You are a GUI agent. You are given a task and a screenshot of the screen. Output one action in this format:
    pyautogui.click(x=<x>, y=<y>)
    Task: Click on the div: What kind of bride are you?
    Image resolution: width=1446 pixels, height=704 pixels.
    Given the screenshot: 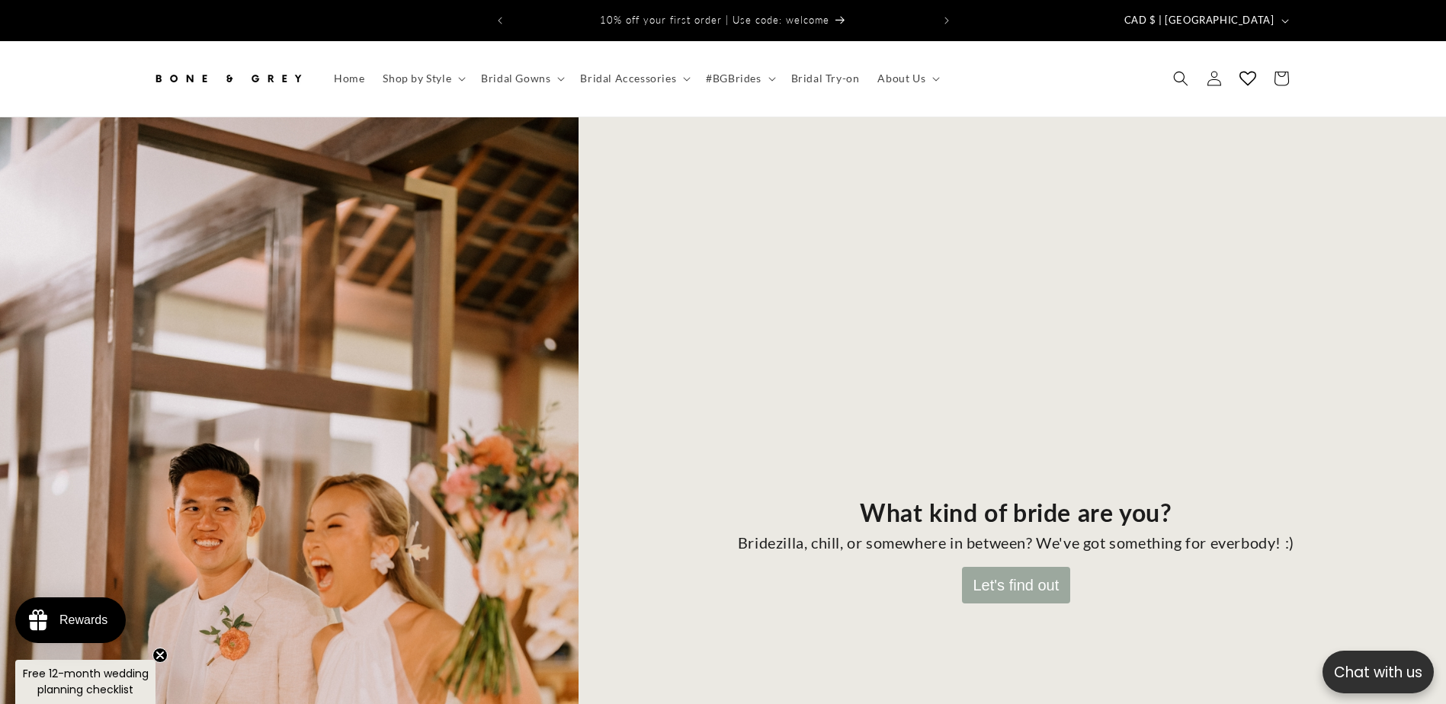 What is the action you would take?
    pyautogui.click(x=1016, y=513)
    